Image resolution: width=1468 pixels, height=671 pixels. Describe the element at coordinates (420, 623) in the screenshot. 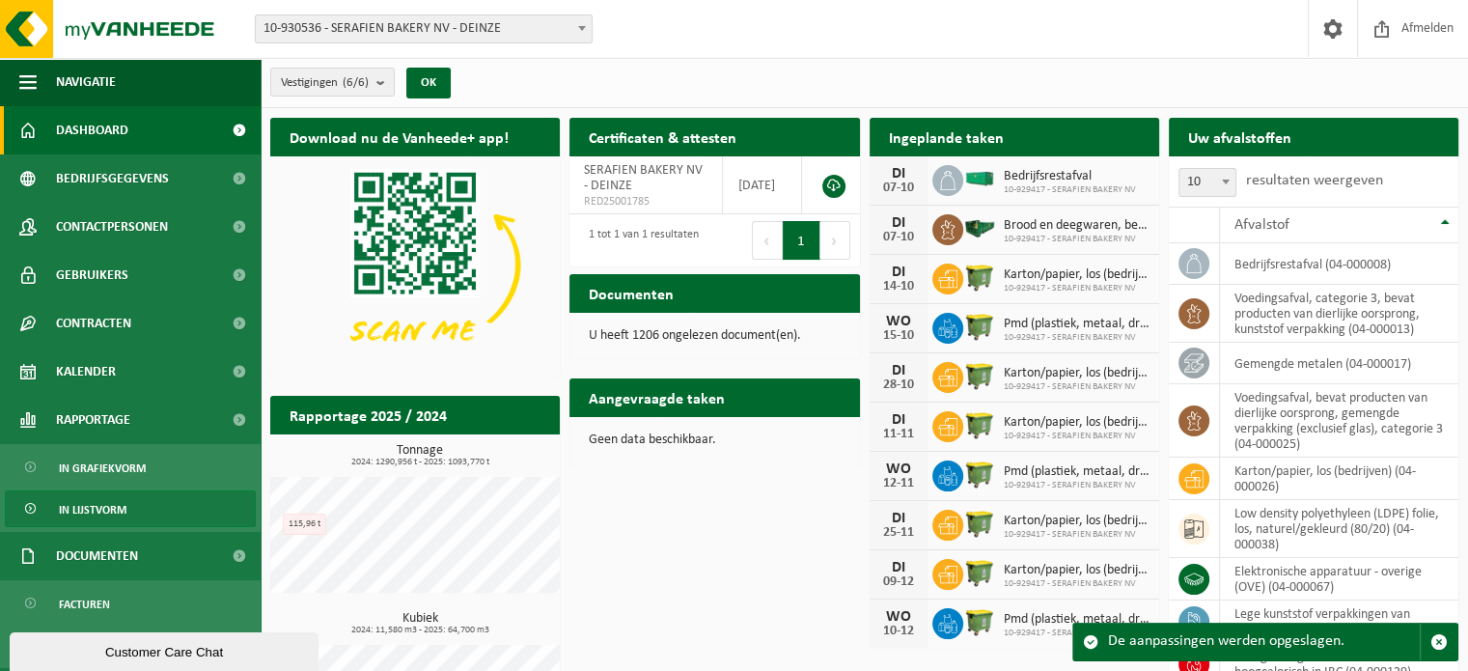

I see `h3: Kubiek` at that location.